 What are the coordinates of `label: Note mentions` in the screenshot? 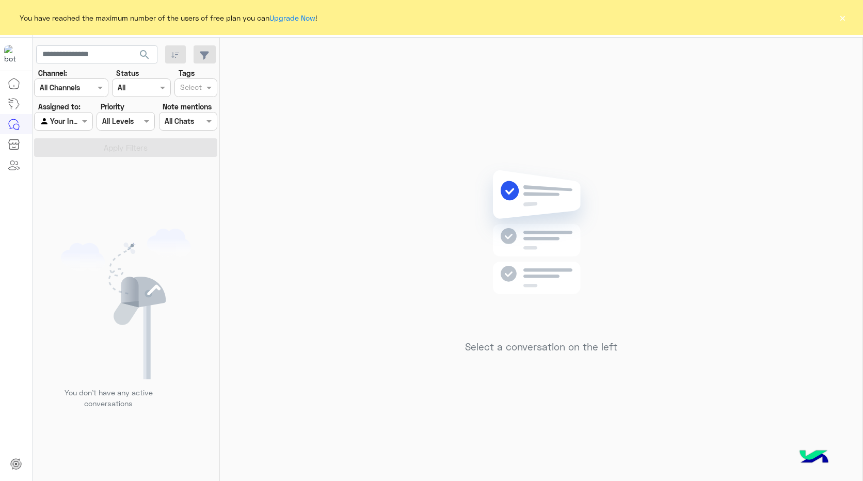 It's located at (187, 106).